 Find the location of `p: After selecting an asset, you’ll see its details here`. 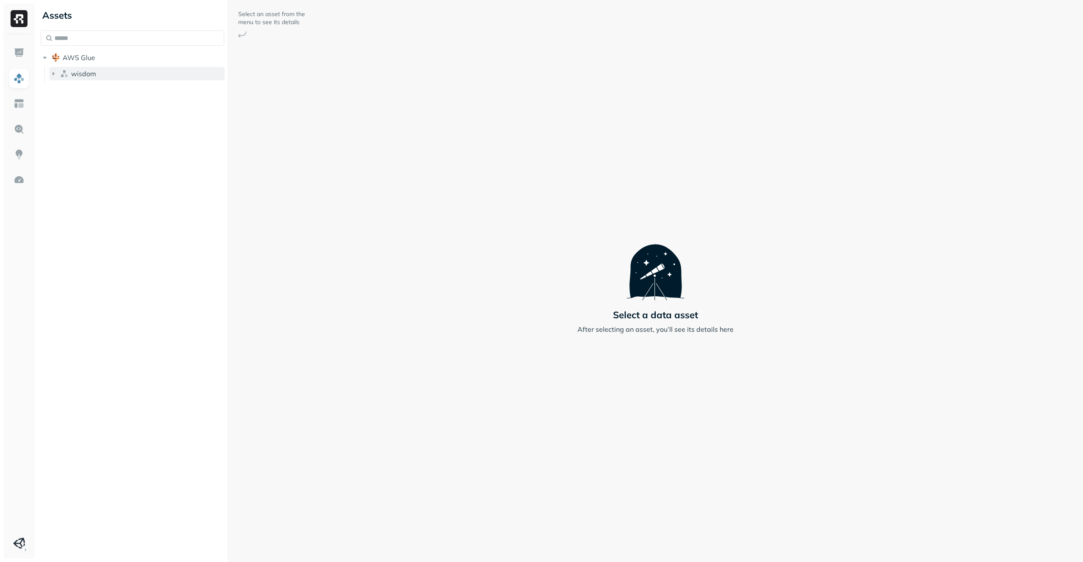

p: After selecting an asset, you’ll see its details here is located at coordinates (656, 329).